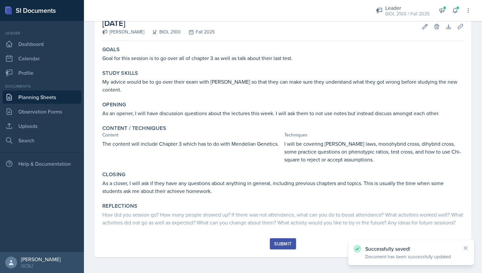 The width and height of the screenshot is (482, 273). Describe the element at coordinates (192, 135) in the screenshot. I see `div: Content` at that location.